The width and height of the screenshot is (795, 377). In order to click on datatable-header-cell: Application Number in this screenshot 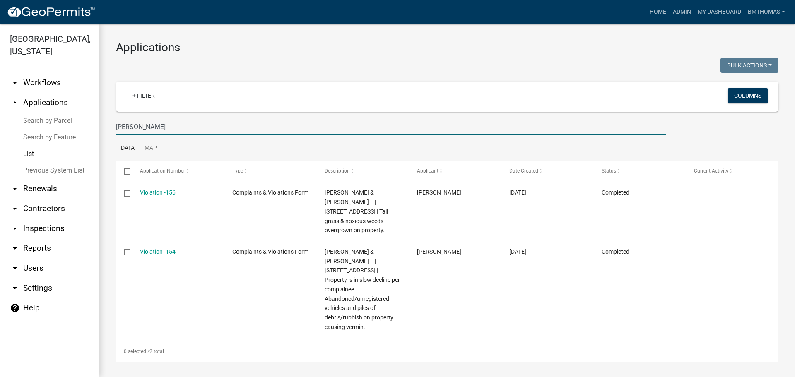, I will do `click(178, 171)`.